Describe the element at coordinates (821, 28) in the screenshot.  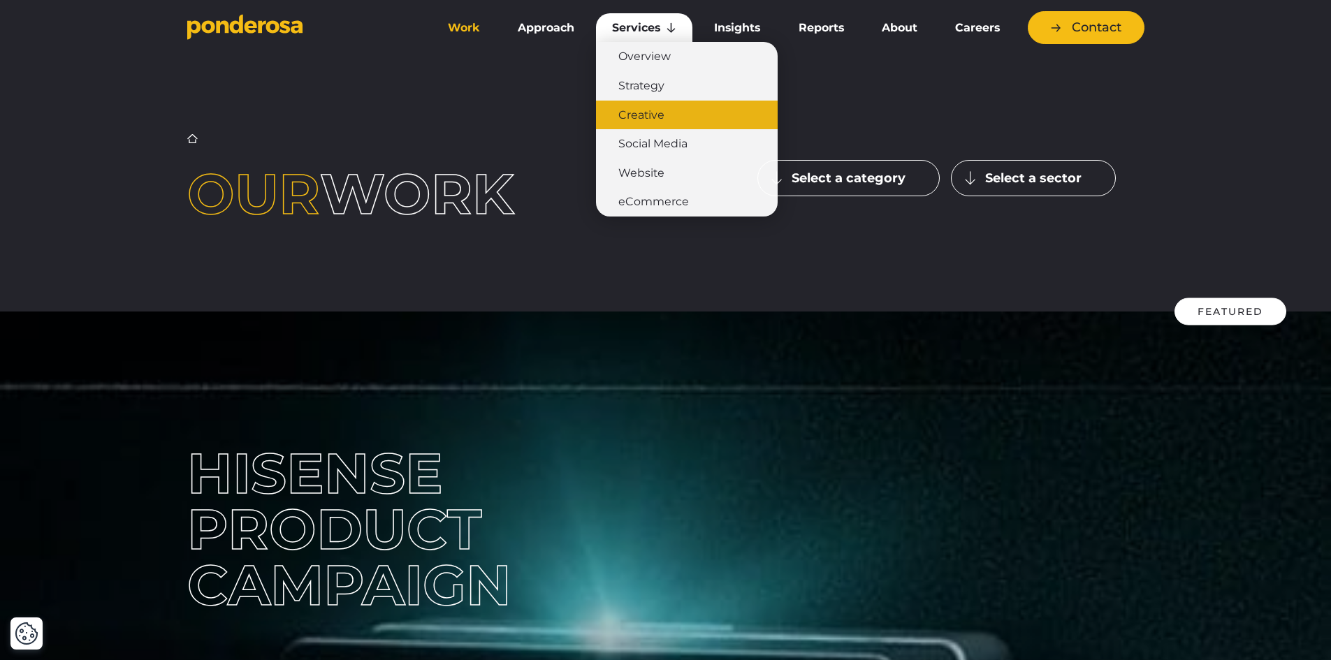
I see `a: Reports` at that location.